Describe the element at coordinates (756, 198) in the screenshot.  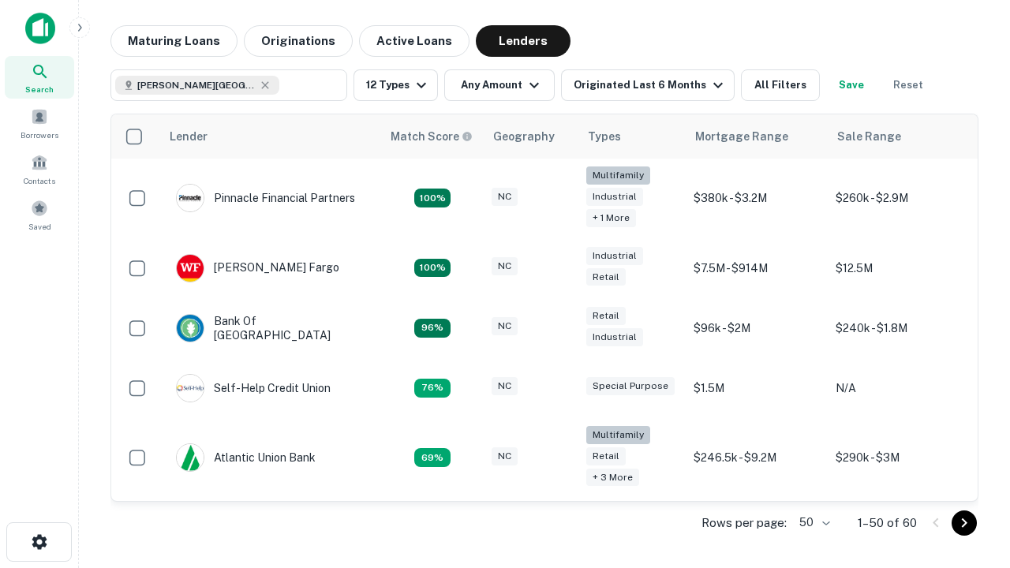
I see `td: $380k - $3.2M` at that location.